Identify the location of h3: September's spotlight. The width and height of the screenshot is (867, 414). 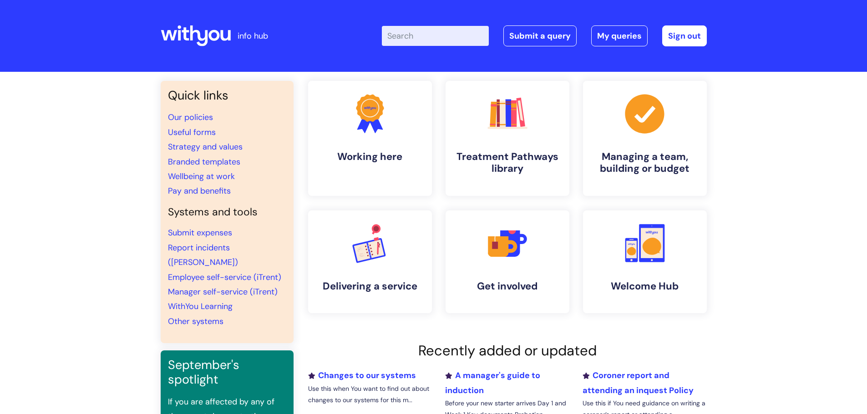
(227, 373).